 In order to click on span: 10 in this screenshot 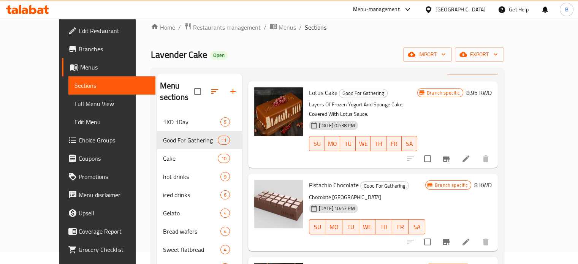, I will do `click(224, 158)`.